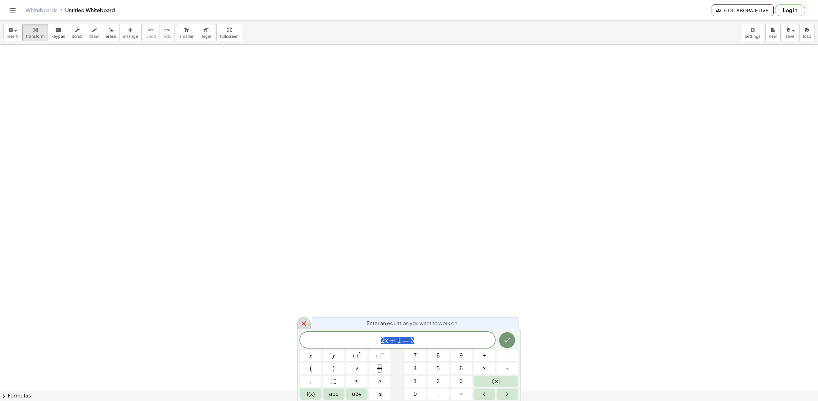 The width and height of the screenshot is (818, 401). Describe the element at coordinates (413, 323) in the screenshot. I see `span: Enter an equation you want to work on.` at that location.